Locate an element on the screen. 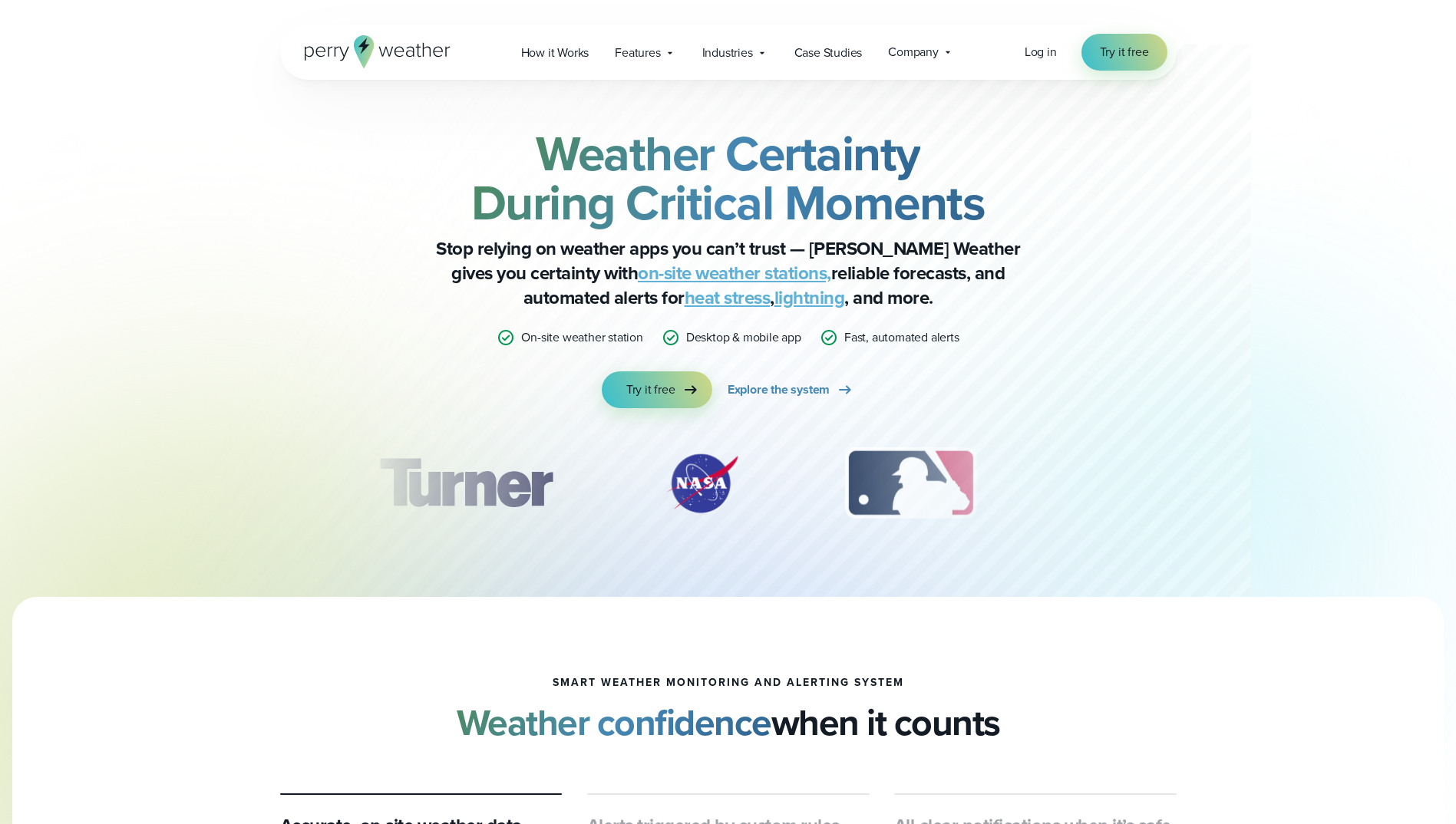  a: Case Studies is located at coordinates (828, 53).